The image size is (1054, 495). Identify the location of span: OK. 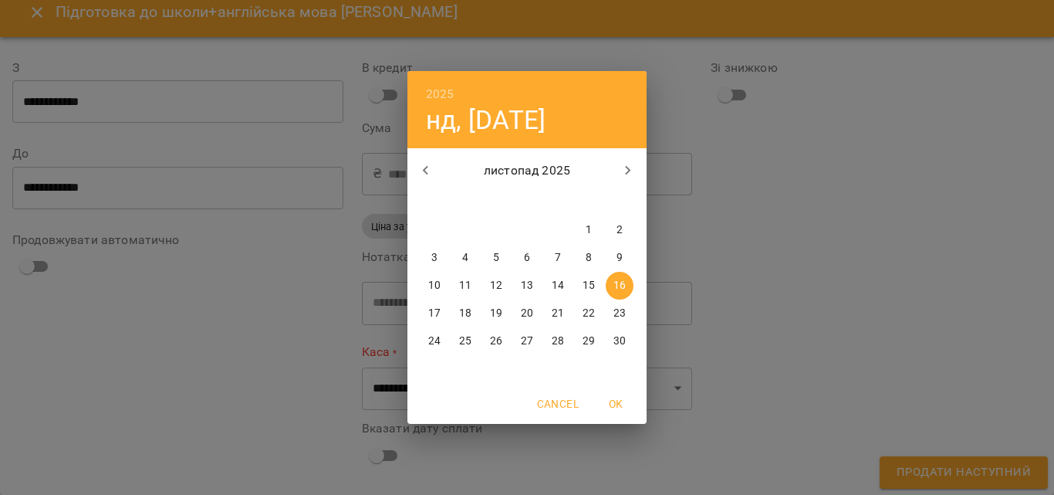
(616, 404).